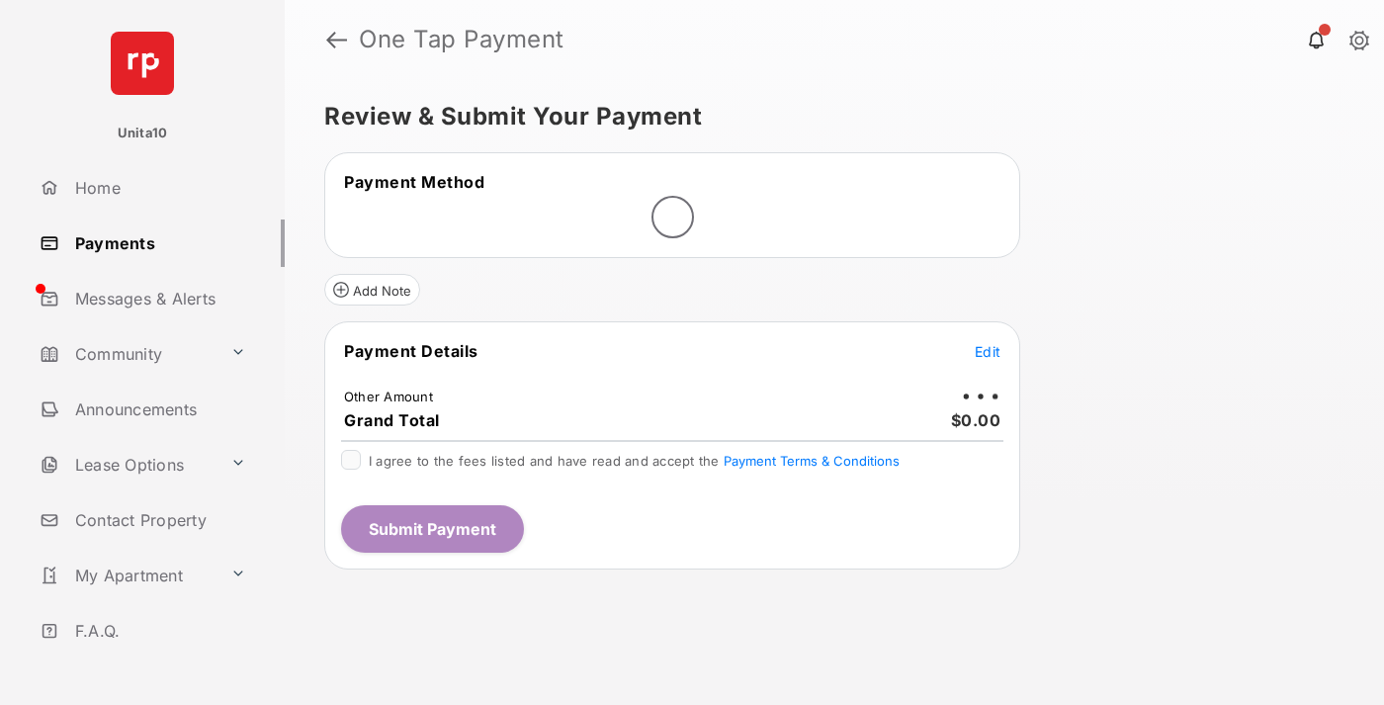  Describe the element at coordinates (126, 464) in the screenshot. I see `a: Lease Options` at that location.